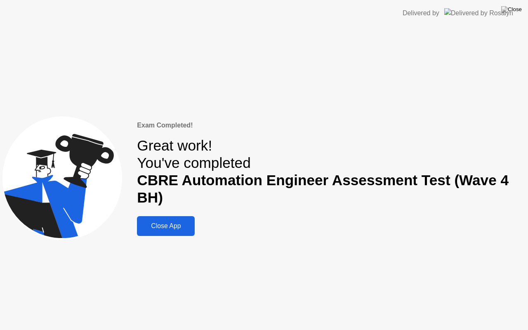 Image resolution: width=528 pixels, height=330 pixels. Describe the element at coordinates (478, 13) in the screenshot. I see `img: Delivered by Rosalyn` at that location.